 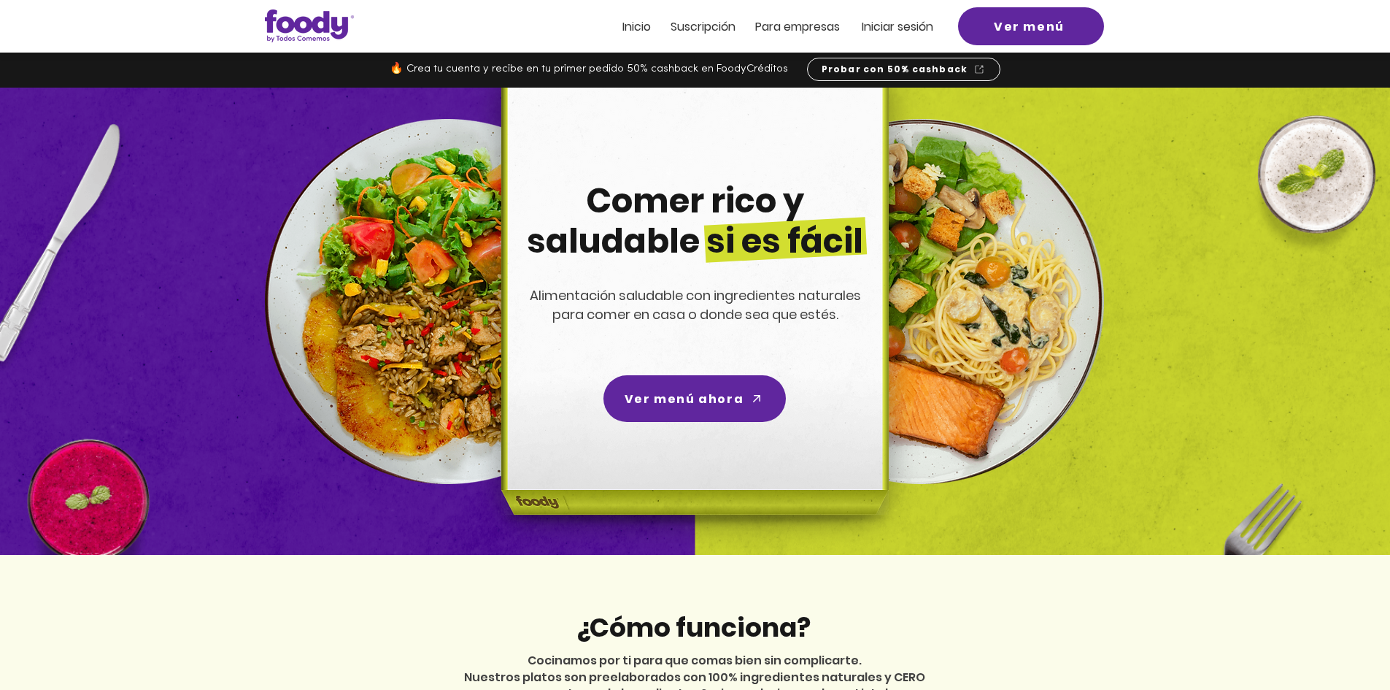 What do you see at coordinates (684, 398) in the screenshot?
I see `span: Ver menú ahora` at bounding box center [684, 398].